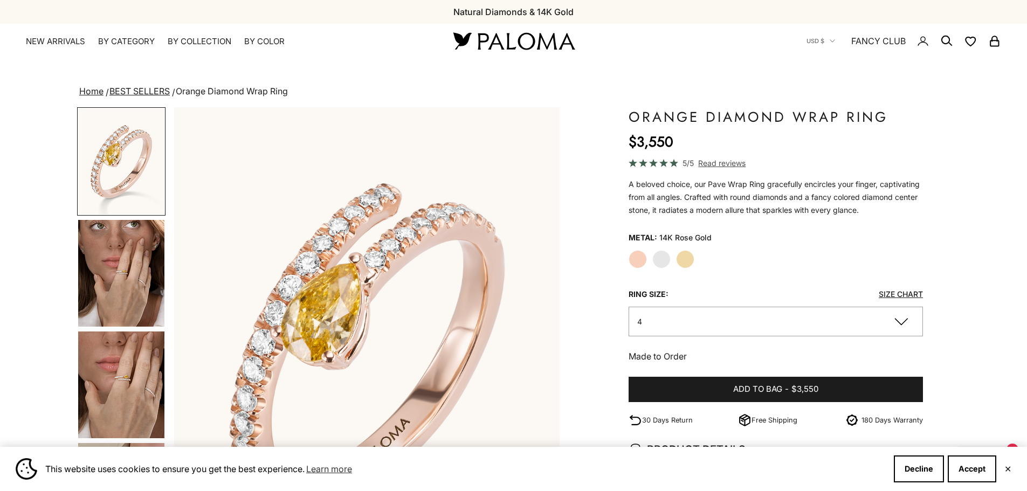  What do you see at coordinates (775, 197) in the screenshot?
I see `div: A beloved choice, our Pave Wrap Ring gracefully encircles your finger, captivating from all angle...` at bounding box center [775, 197].